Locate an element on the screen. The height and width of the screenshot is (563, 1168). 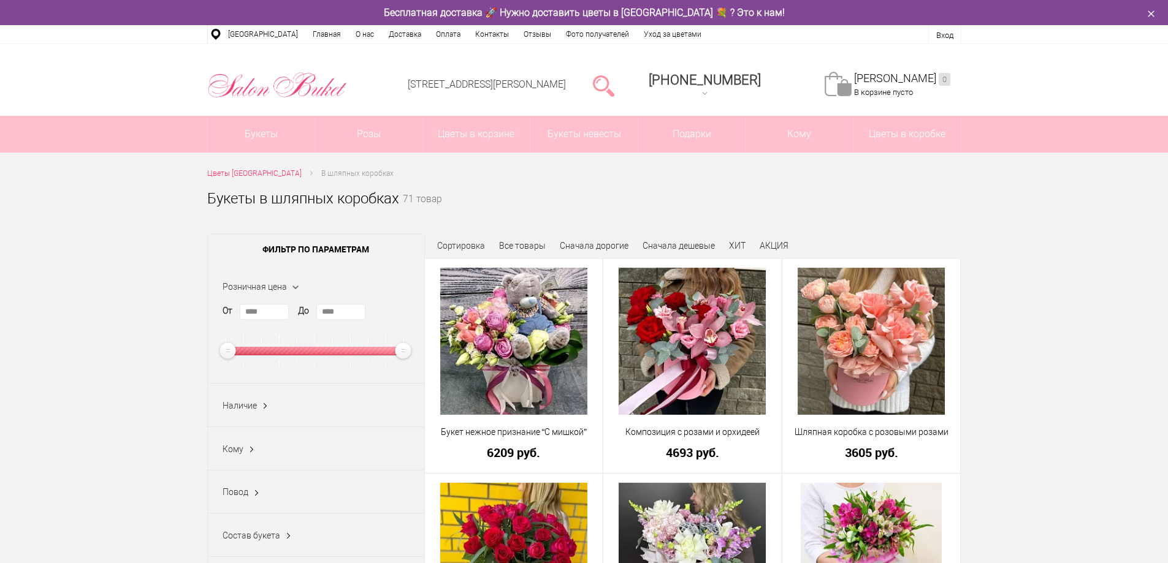
span: Повод is located at coordinates (235, 492).